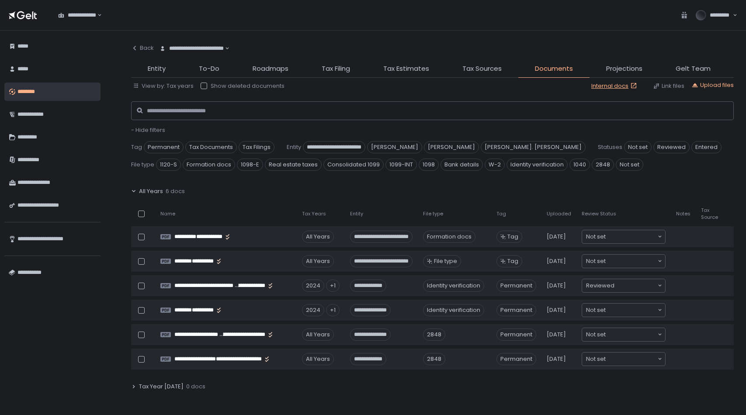  Describe the element at coordinates (453, 310) in the screenshot. I see `div: Identity verification` at that location.